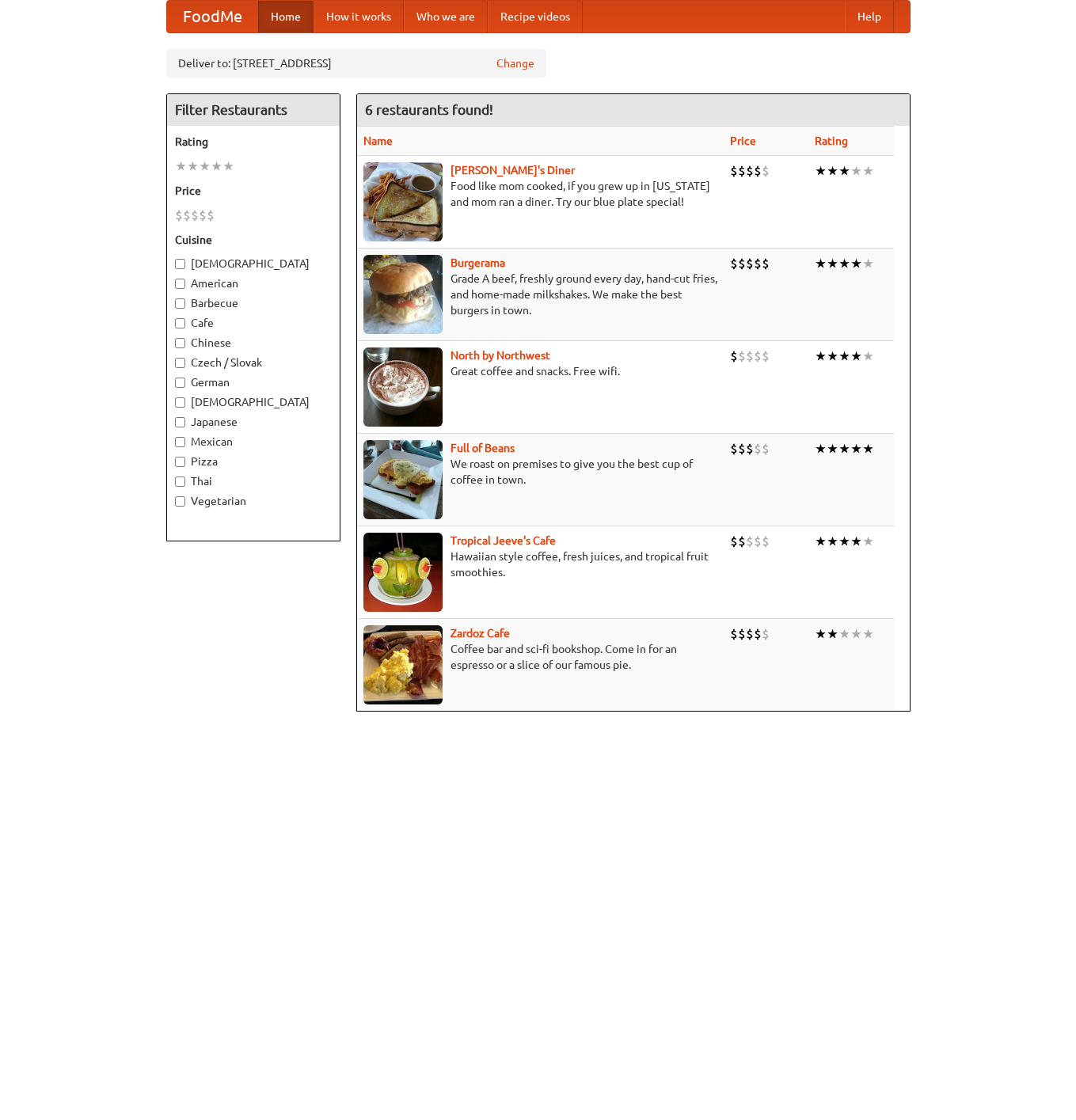 The width and height of the screenshot is (1076, 1120). I want to click on label: Thai, so click(253, 482).